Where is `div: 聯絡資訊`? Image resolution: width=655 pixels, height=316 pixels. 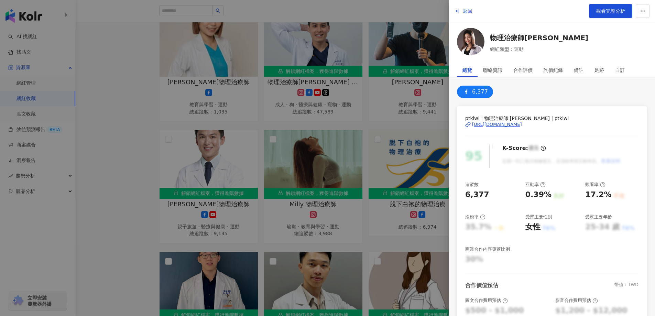 div: 聯絡資訊 is located at coordinates (493, 70).